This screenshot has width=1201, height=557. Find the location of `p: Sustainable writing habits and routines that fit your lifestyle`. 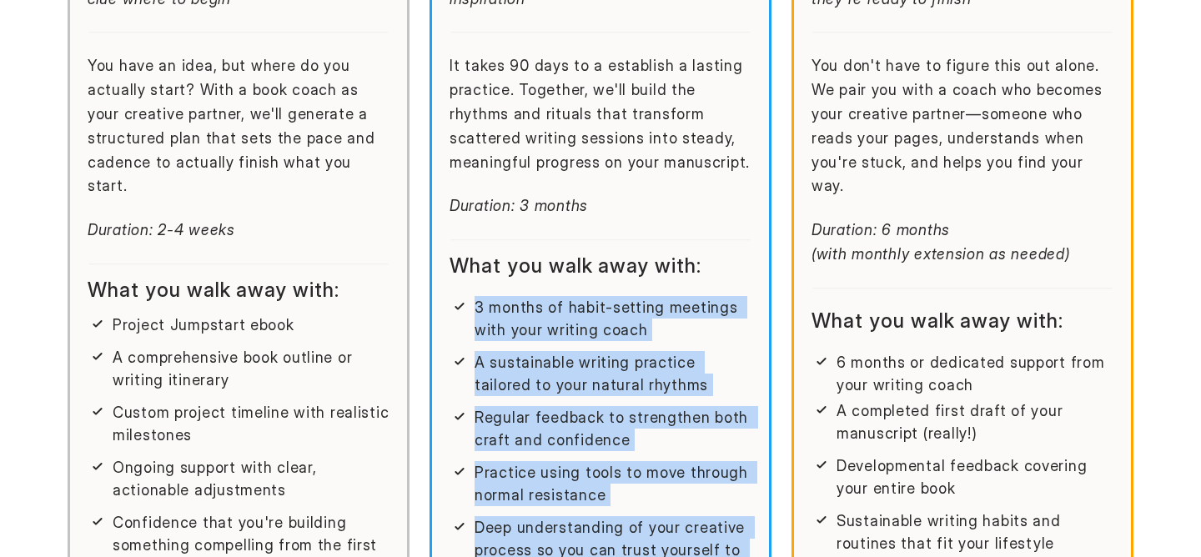

p: Sustainable writing habits and routines that fit your lifestyle is located at coordinates (975, 532).